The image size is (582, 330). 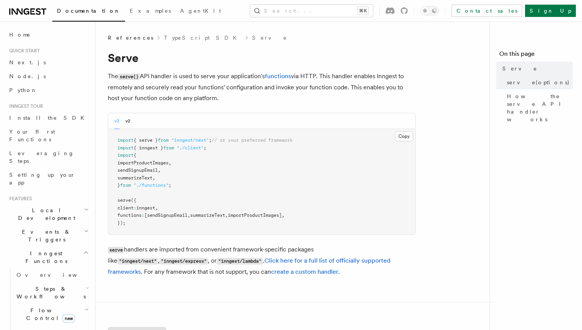 What do you see at coordinates (48, 35) in the screenshot?
I see `a: Home` at bounding box center [48, 35].